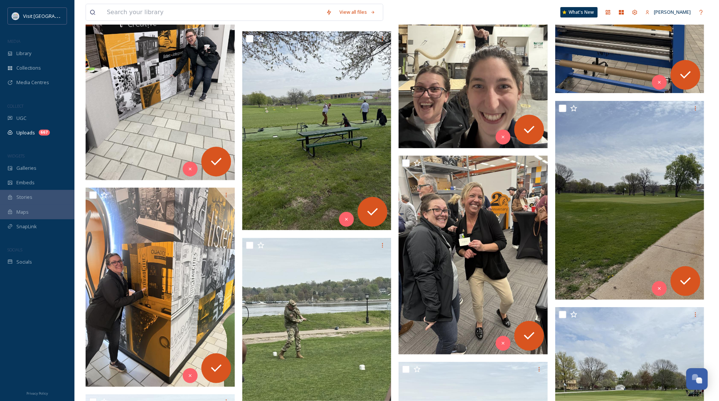 This screenshot has height=401, width=719. What do you see at coordinates (37, 392) in the screenshot?
I see `a: Privacy Policy` at bounding box center [37, 392].